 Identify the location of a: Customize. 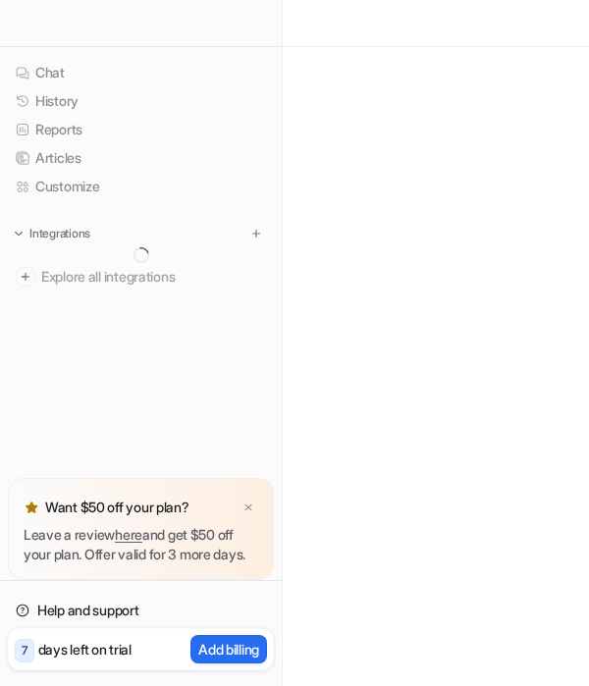
(140, 186).